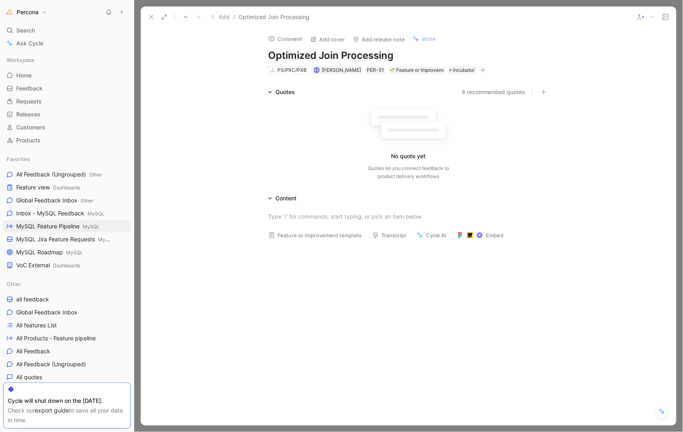 The width and height of the screenshot is (683, 432). Describe the element at coordinates (56, 338) in the screenshot. I see `span: All Products - Feature pipeline` at that location.